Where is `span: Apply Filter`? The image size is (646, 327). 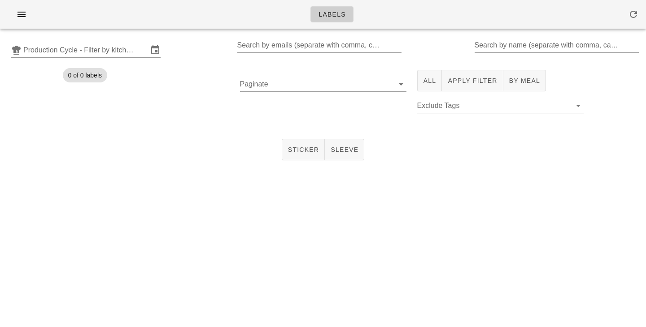
span: Apply Filter is located at coordinates (472, 81).